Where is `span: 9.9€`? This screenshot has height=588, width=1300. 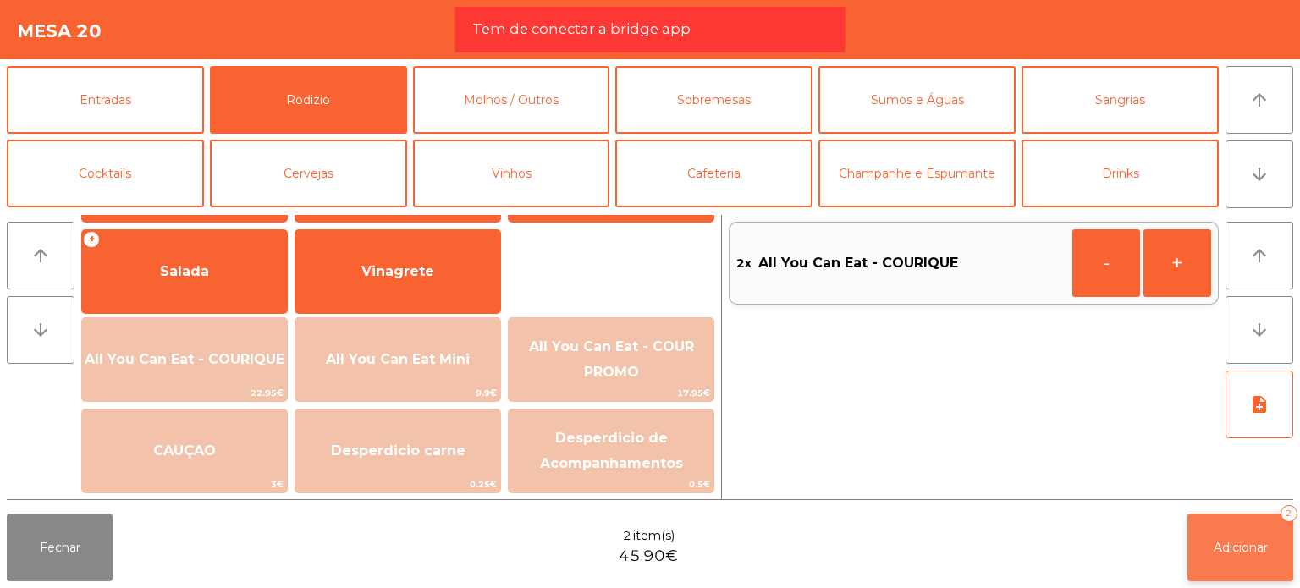
span: 9.9€ is located at coordinates (398, 393).